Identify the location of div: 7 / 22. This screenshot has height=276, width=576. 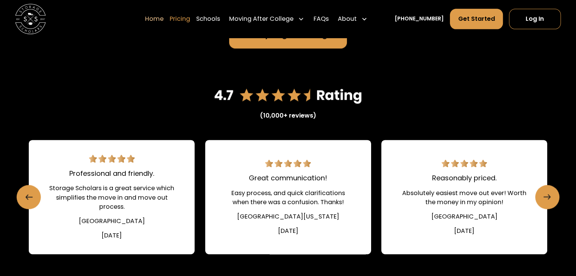
(112, 197).